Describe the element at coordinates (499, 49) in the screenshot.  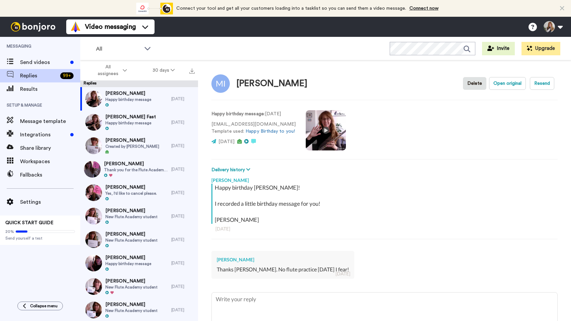
I see `button: Invite` at that location.